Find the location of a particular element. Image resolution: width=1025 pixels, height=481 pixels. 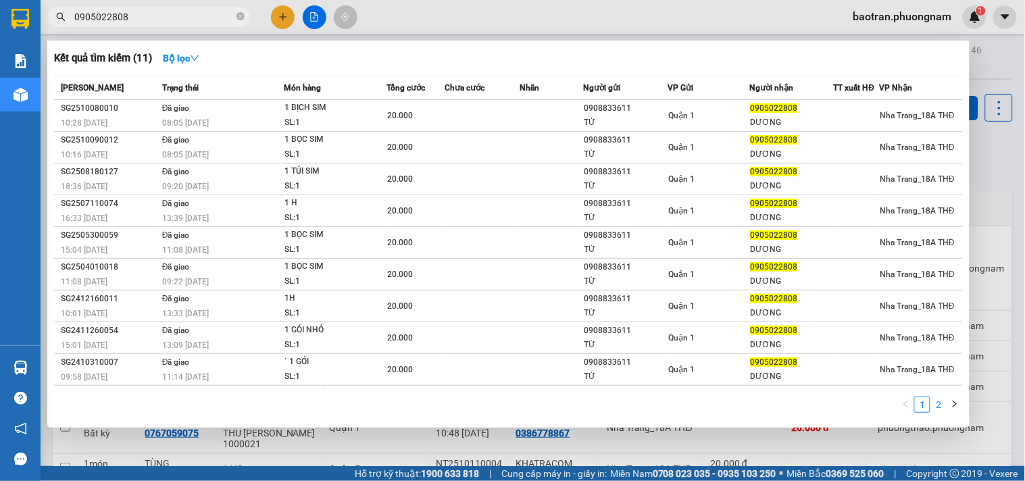

li: 2 is located at coordinates (939, 405).